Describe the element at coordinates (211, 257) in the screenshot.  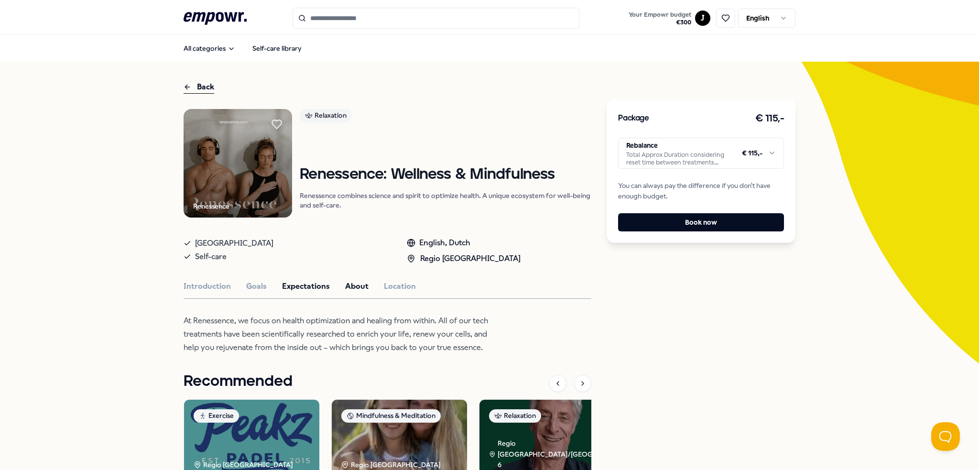
I see `span: Self-care` at that location.